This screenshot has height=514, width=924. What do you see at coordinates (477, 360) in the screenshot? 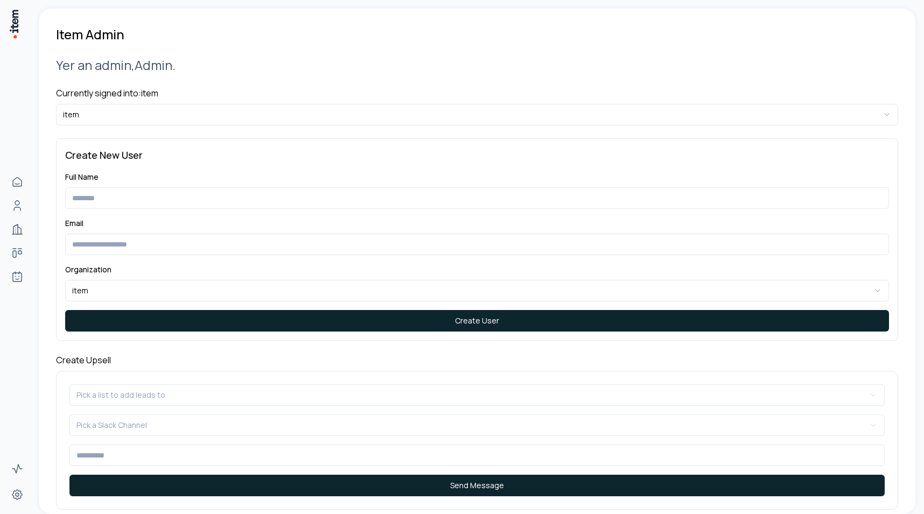
I see `h4: Create Upsell` at bounding box center [477, 360].